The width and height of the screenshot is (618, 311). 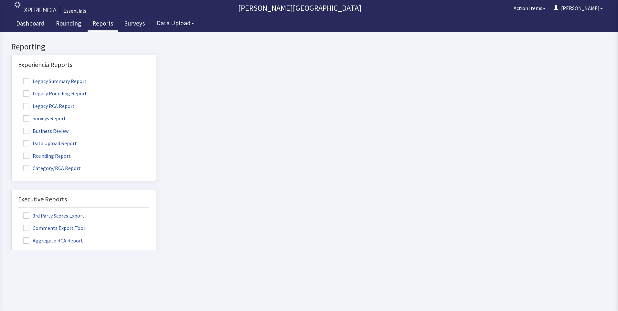 What do you see at coordinates (54, 183) in the screenshot?
I see `label: 3rd Party Scores Export` at bounding box center [54, 183].